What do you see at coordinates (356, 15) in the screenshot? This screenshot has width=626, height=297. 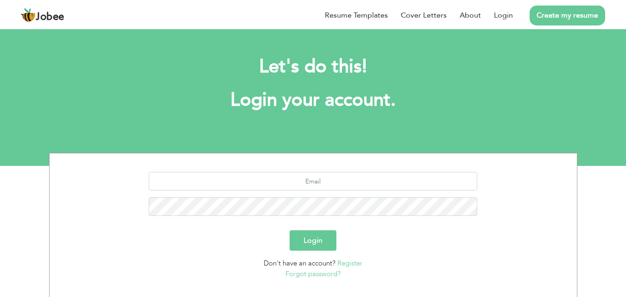 I see `a: Resume Templates` at bounding box center [356, 15].